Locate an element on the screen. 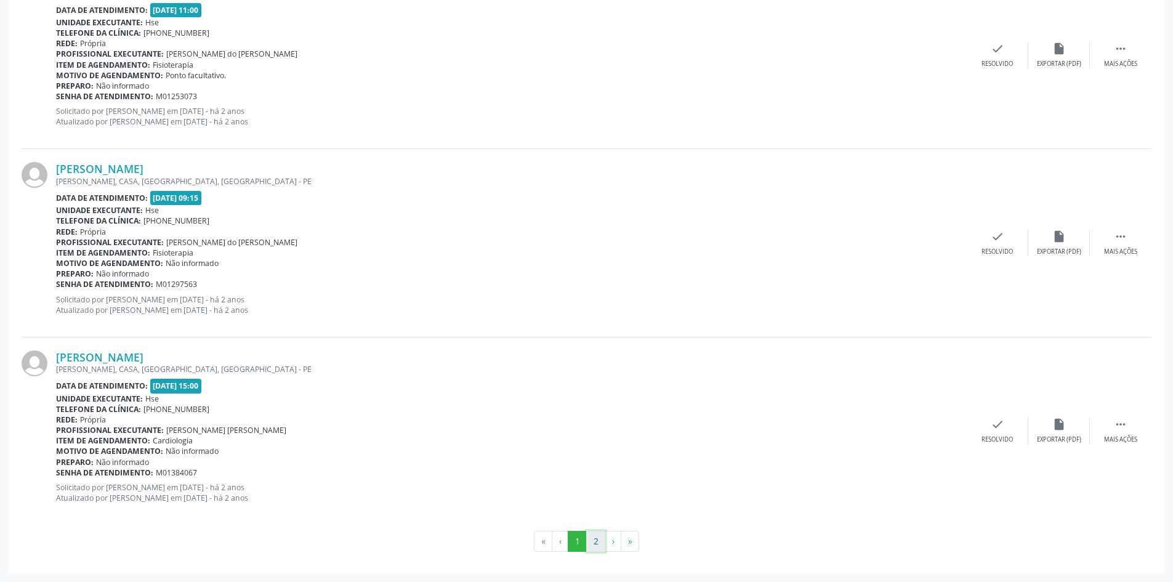  span: M01297563 is located at coordinates (176, 284).